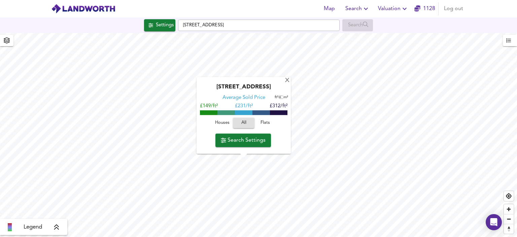  Describe the element at coordinates (453, 9) in the screenshot. I see `span: Log out` at that location.